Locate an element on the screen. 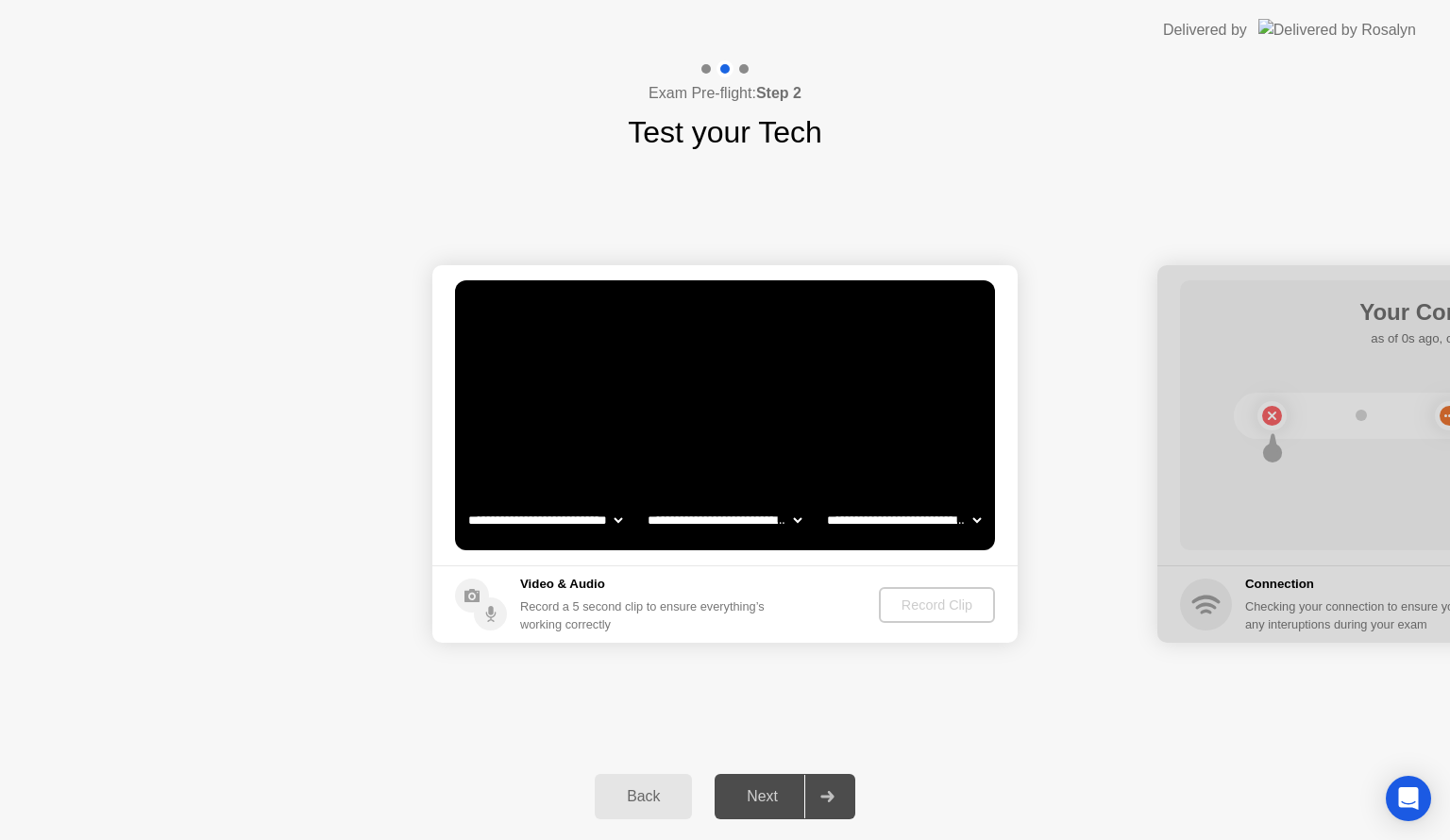  div: Back is located at coordinates (643, 797).